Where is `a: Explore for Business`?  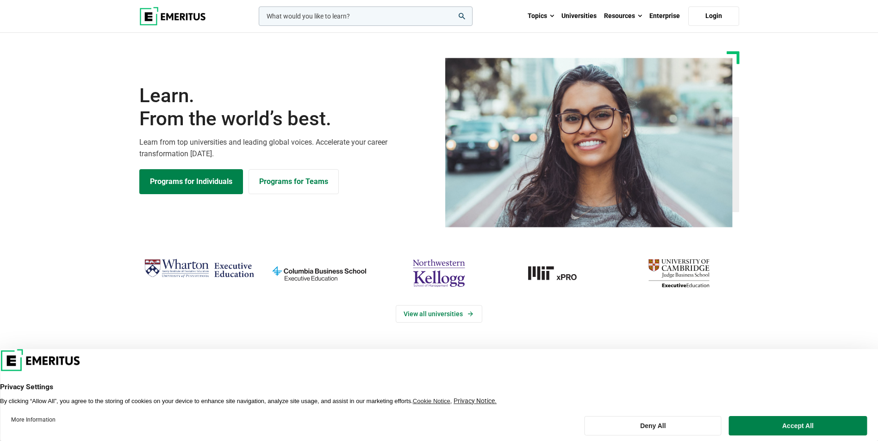 a: Explore for Business is located at coordinates (293, 182).